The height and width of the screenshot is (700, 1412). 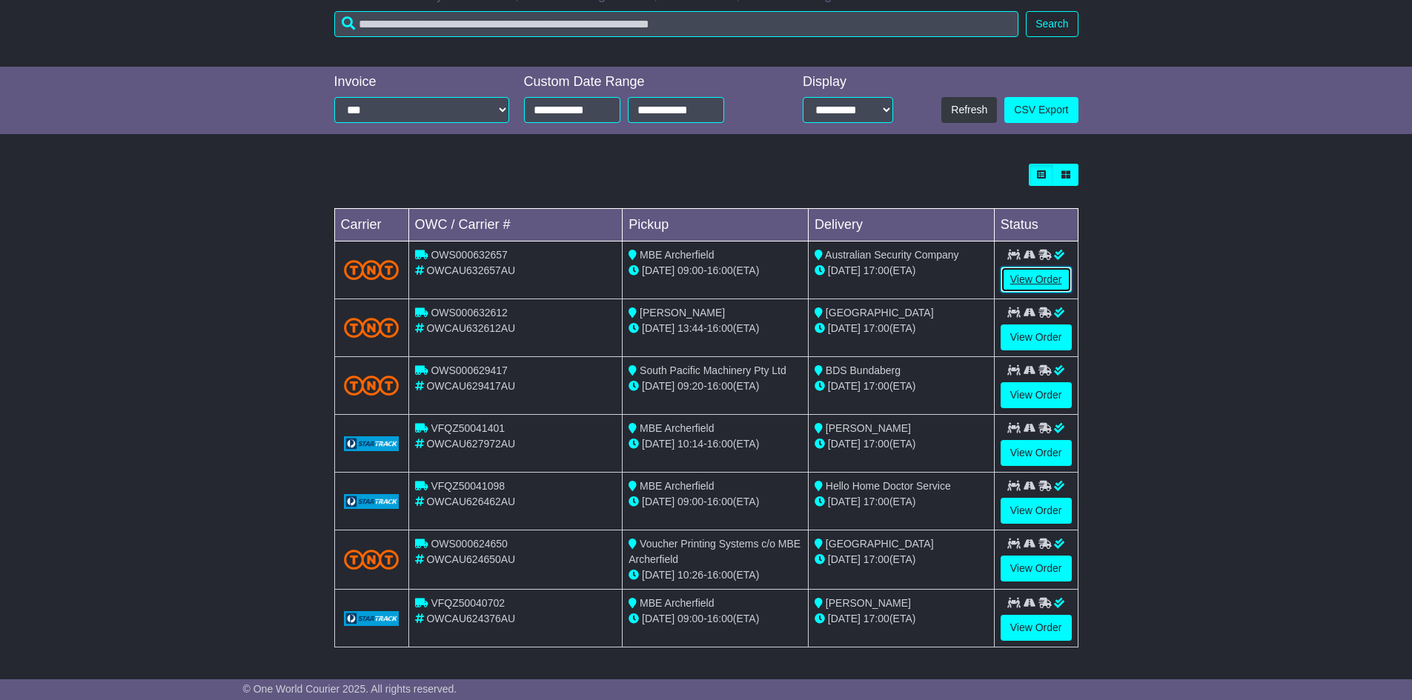 What do you see at coordinates (690, 328) in the screenshot?
I see `span: 13:44` at bounding box center [690, 328].